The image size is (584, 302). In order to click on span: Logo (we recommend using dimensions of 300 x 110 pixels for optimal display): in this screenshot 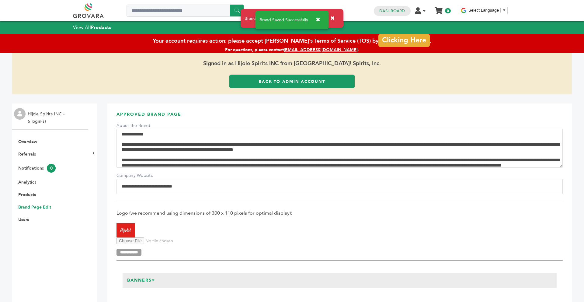, I will do `click(339, 213)`.